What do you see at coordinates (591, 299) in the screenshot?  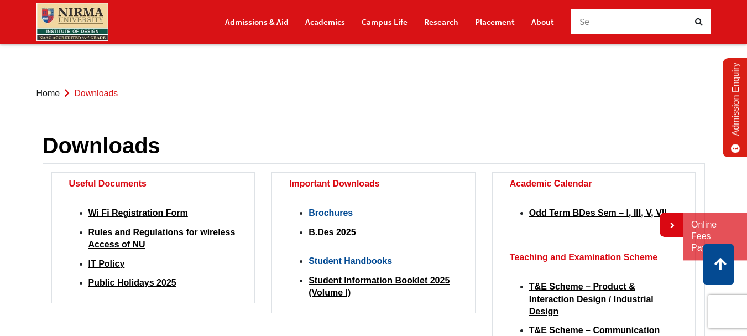 I see `a: T&E Scheme – Product & Interaction Design / Industrial Design` at bounding box center [591, 299].